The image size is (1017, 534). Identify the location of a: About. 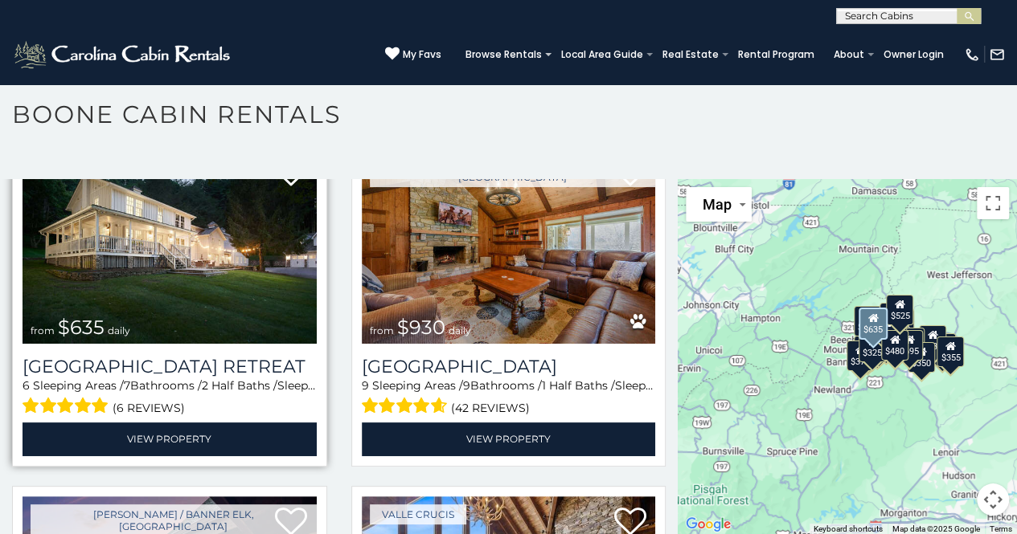
(849, 55).